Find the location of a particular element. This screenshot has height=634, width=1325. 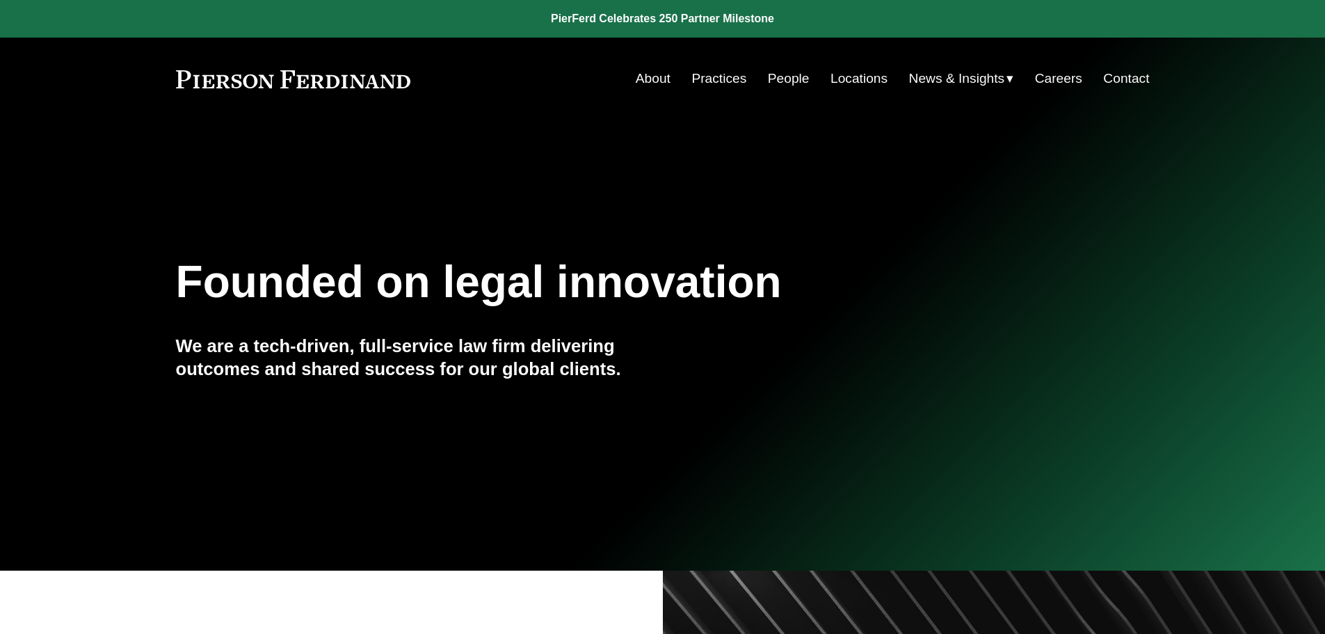

a: Contact is located at coordinates (1126, 79).